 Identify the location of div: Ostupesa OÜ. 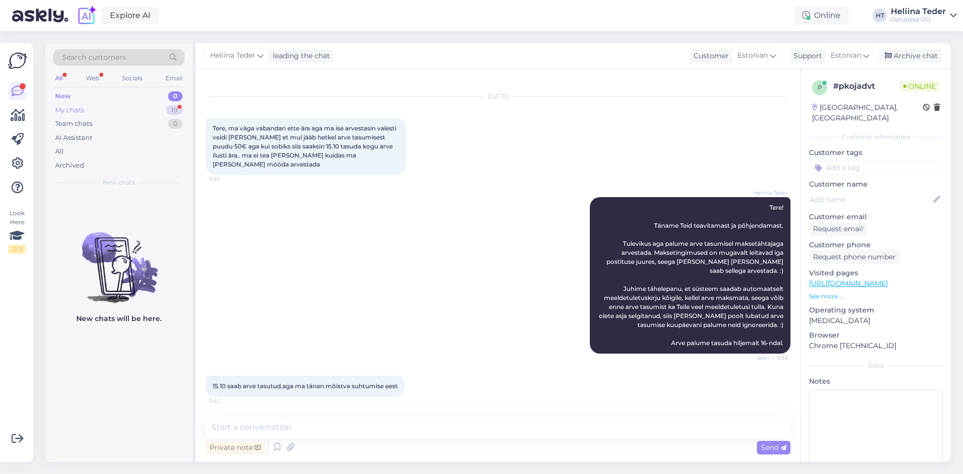
(918, 20).